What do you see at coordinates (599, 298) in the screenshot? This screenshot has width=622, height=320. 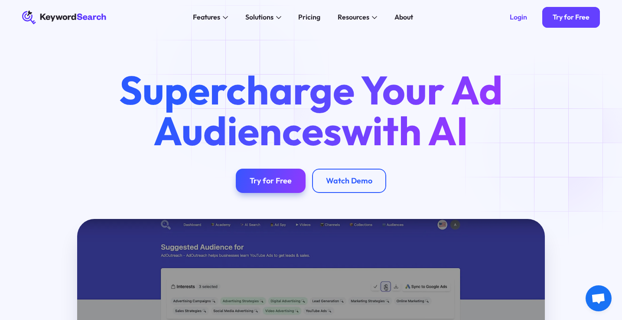 I see `div: Otwarty czat` at bounding box center [599, 298].